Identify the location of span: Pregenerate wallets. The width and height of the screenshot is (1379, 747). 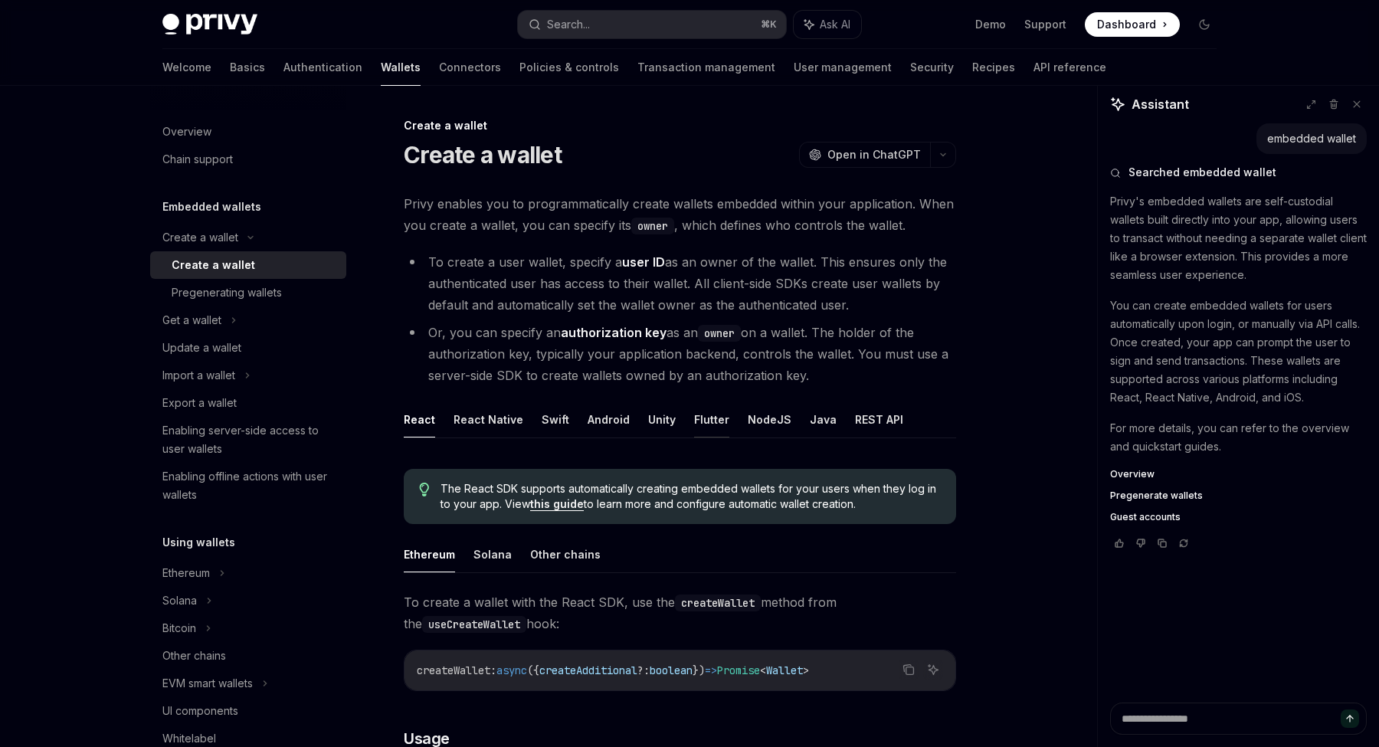
(1156, 496).